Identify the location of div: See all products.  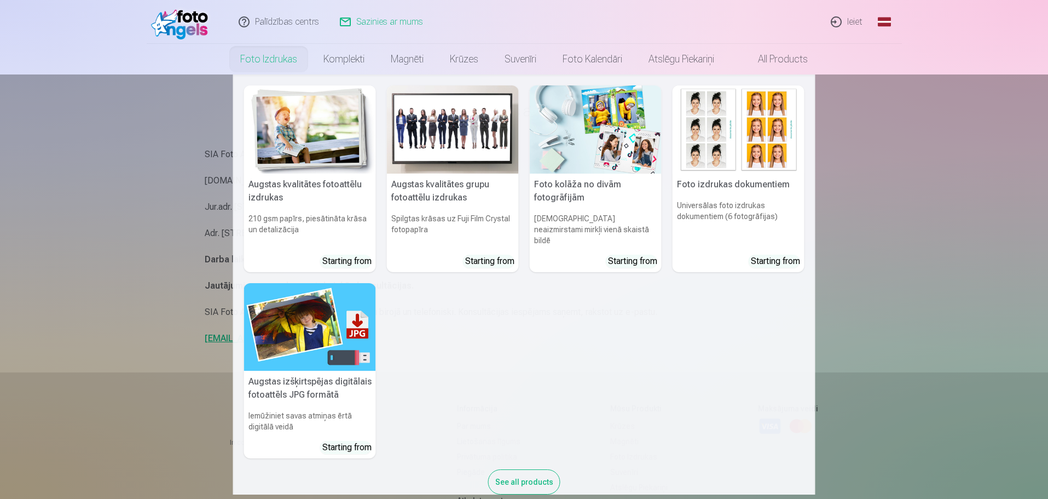
(524, 482).